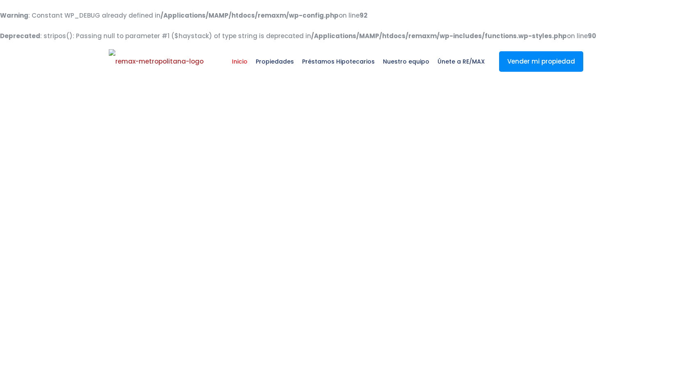  Describe the element at coordinates (363, 15) in the screenshot. I see `b: 92` at that location.